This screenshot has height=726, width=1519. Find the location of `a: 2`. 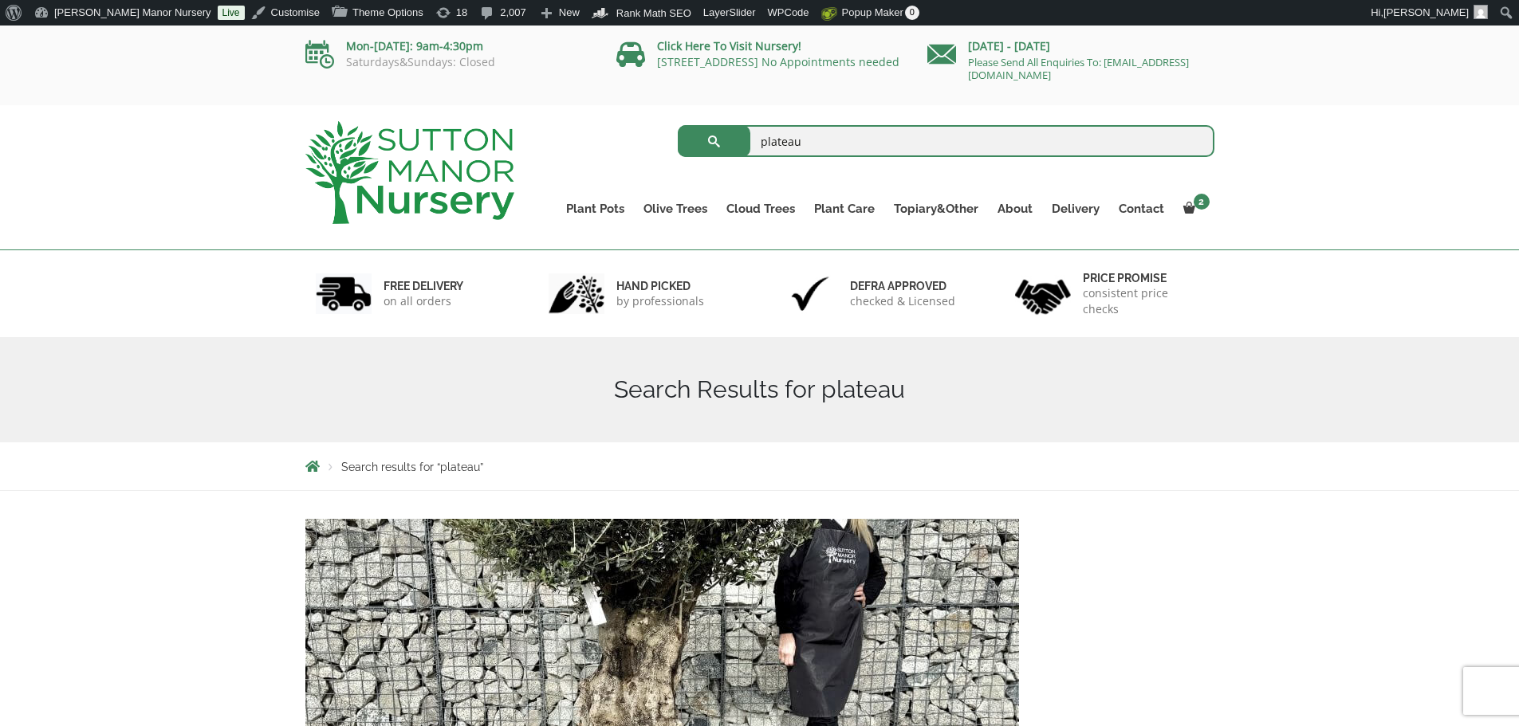

a: 2 is located at coordinates (1193, 209).